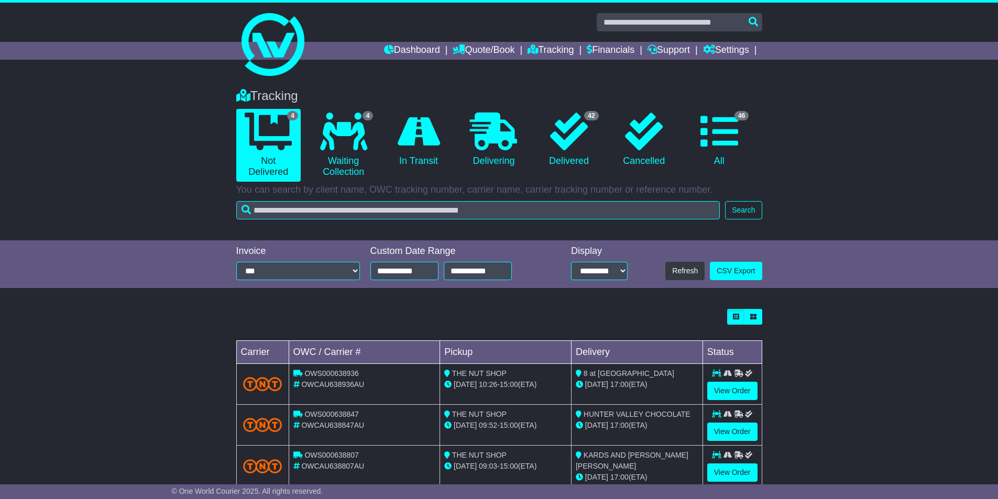 The width and height of the screenshot is (998, 499). What do you see at coordinates (719, 140) in the screenshot?
I see `a: 46 All` at bounding box center [719, 140].